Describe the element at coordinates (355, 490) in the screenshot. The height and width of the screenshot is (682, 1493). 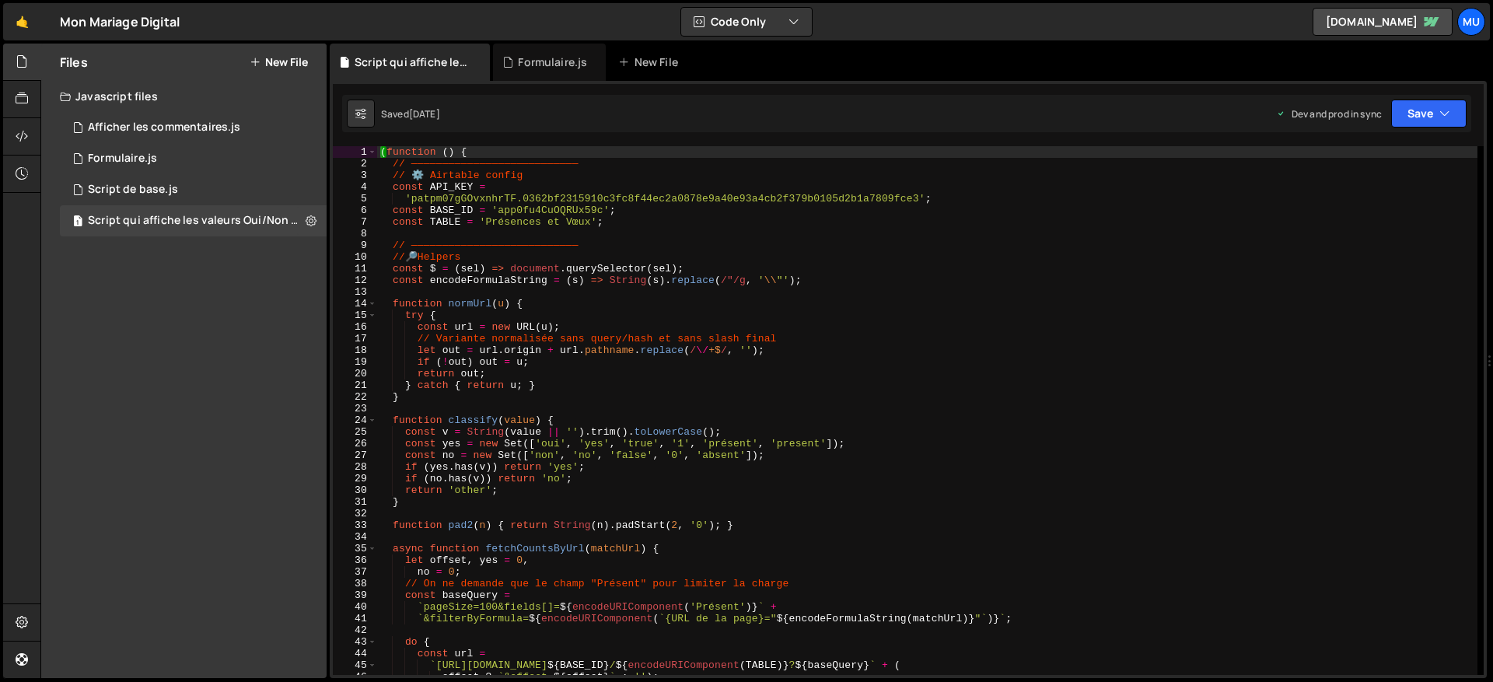
I see `div: 30` at that location.